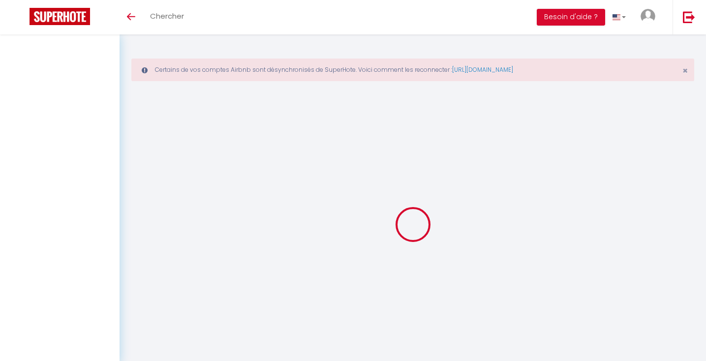 This screenshot has height=361, width=706. What do you see at coordinates (688, 17) in the screenshot?
I see `img: logout` at bounding box center [688, 17].